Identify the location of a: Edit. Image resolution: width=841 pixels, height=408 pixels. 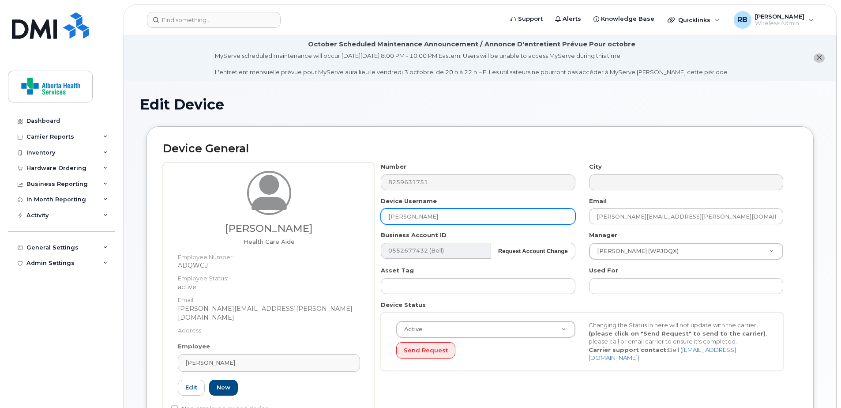
(191, 387).